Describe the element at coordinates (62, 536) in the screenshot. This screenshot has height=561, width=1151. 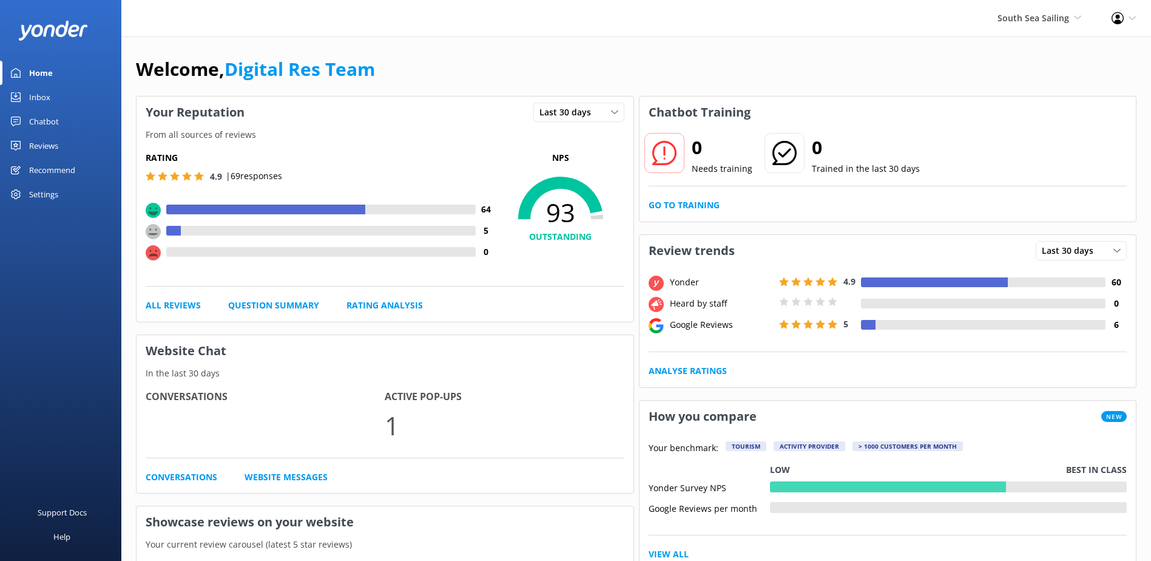
I see `div: Help` at that location.